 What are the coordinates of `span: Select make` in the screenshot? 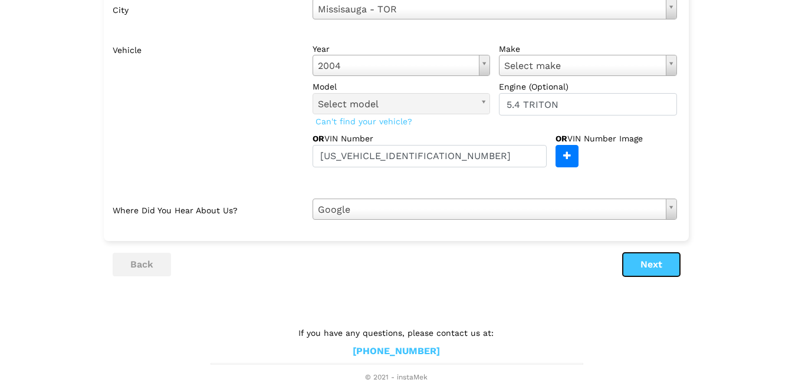 It's located at (583, 66).